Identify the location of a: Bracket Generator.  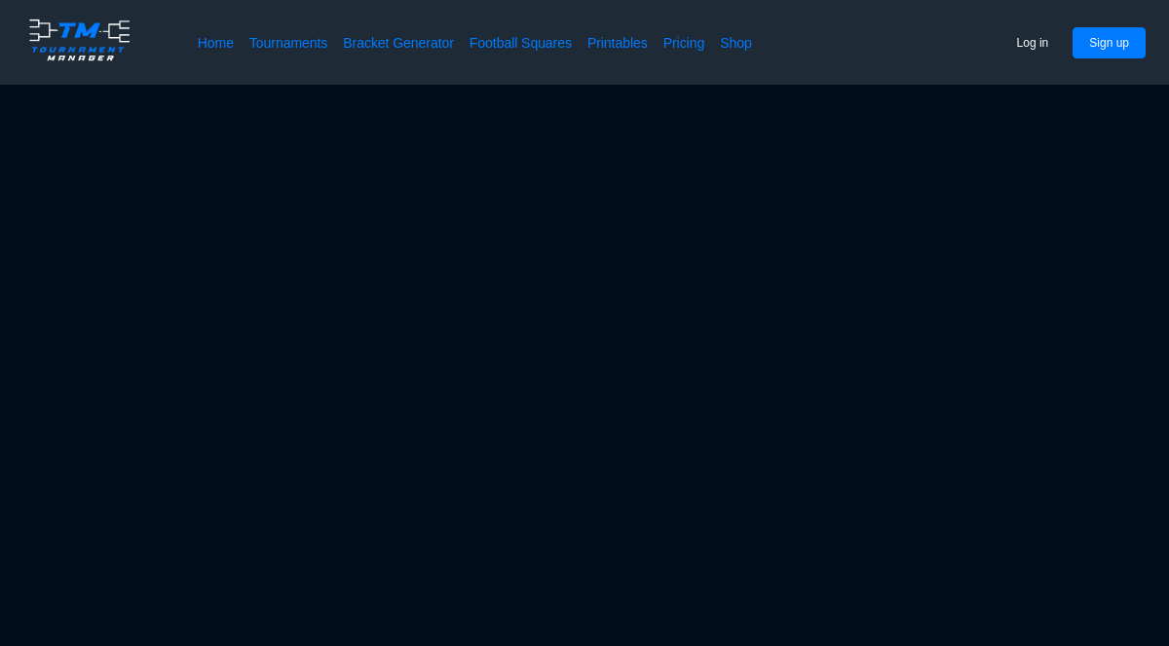
(398, 43).